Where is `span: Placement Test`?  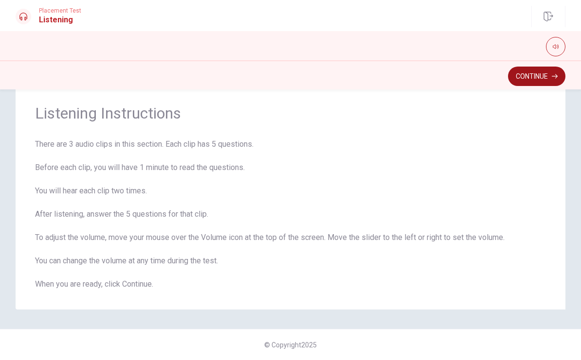 span: Placement Test is located at coordinates (60, 11).